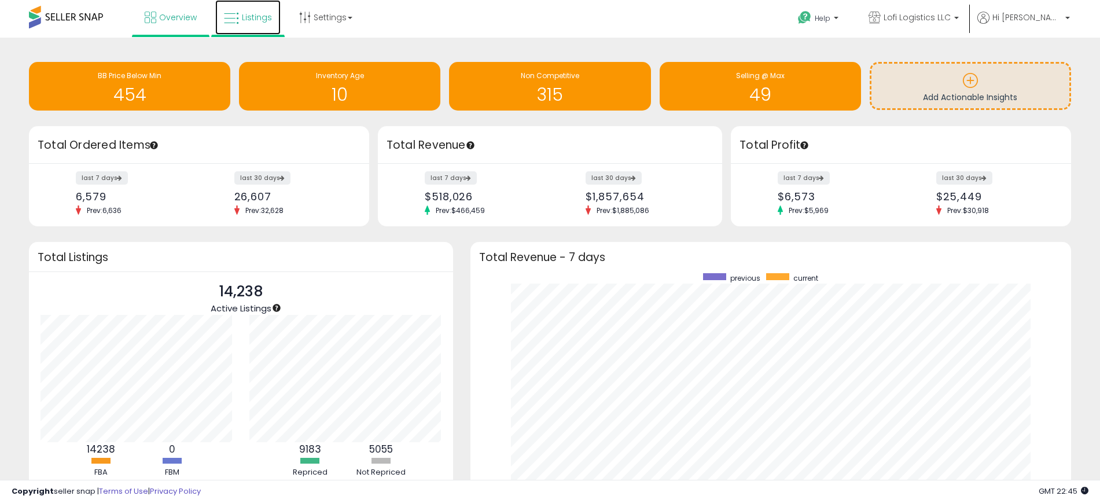 The height and width of the screenshot is (503, 1100). What do you see at coordinates (761, 75) in the screenshot?
I see `span: Selling @ Max` at bounding box center [761, 75].